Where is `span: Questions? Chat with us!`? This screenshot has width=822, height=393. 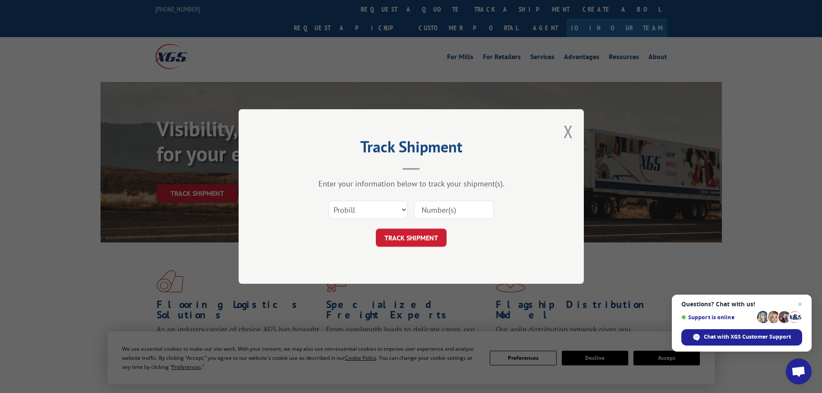 span: Questions? Chat with us! is located at coordinates (742, 304).